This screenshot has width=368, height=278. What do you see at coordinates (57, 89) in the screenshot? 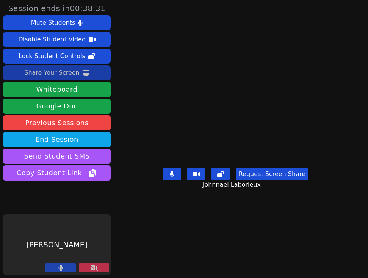
I see `button: Whiteboard` at bounding box center [57, 89].